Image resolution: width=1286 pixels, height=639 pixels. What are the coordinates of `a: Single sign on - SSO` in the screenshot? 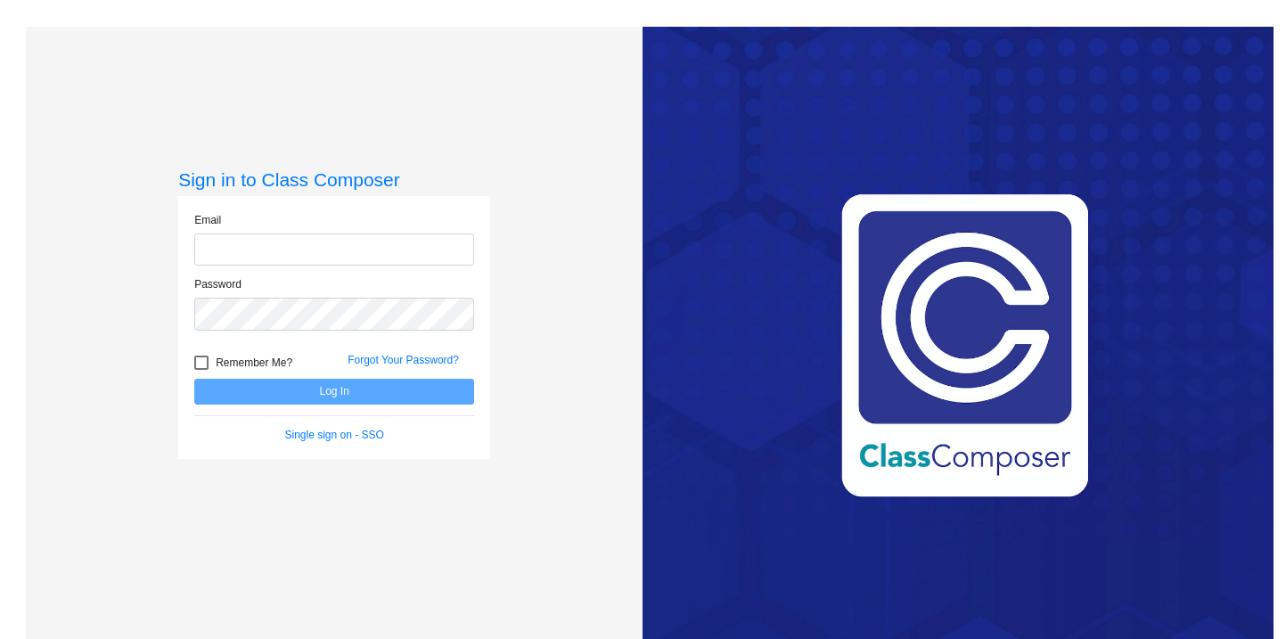 It's located at (333, 435).